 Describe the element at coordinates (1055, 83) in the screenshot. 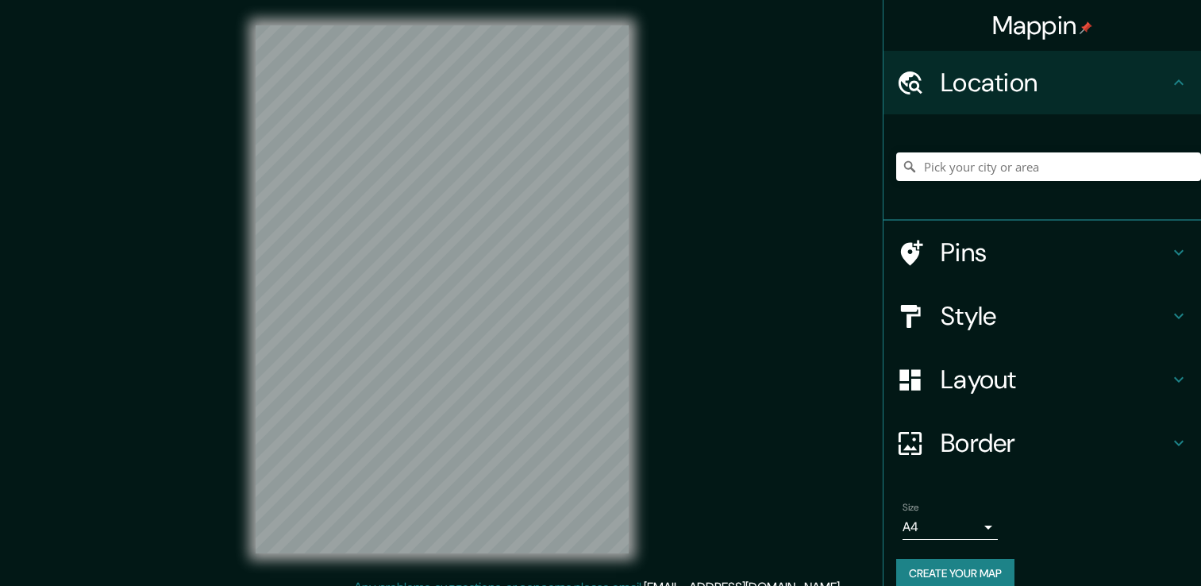

I see `h4: Location` at that location.